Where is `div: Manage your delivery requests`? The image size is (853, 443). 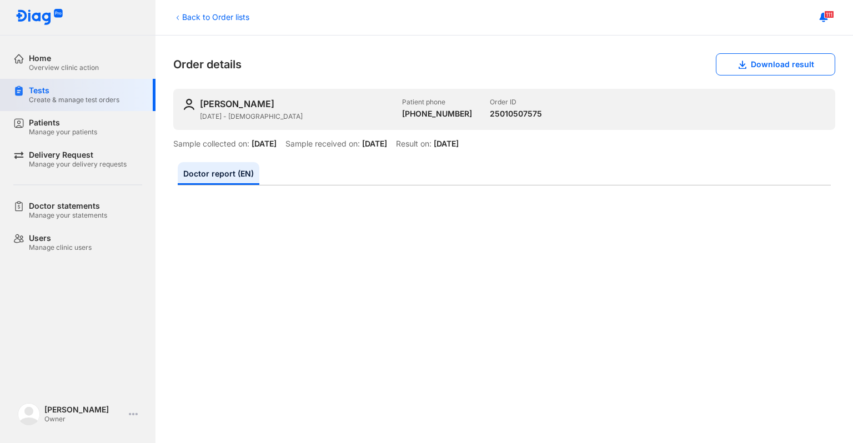
div: Manage your delivery requests is located at coordinates (78, 164).